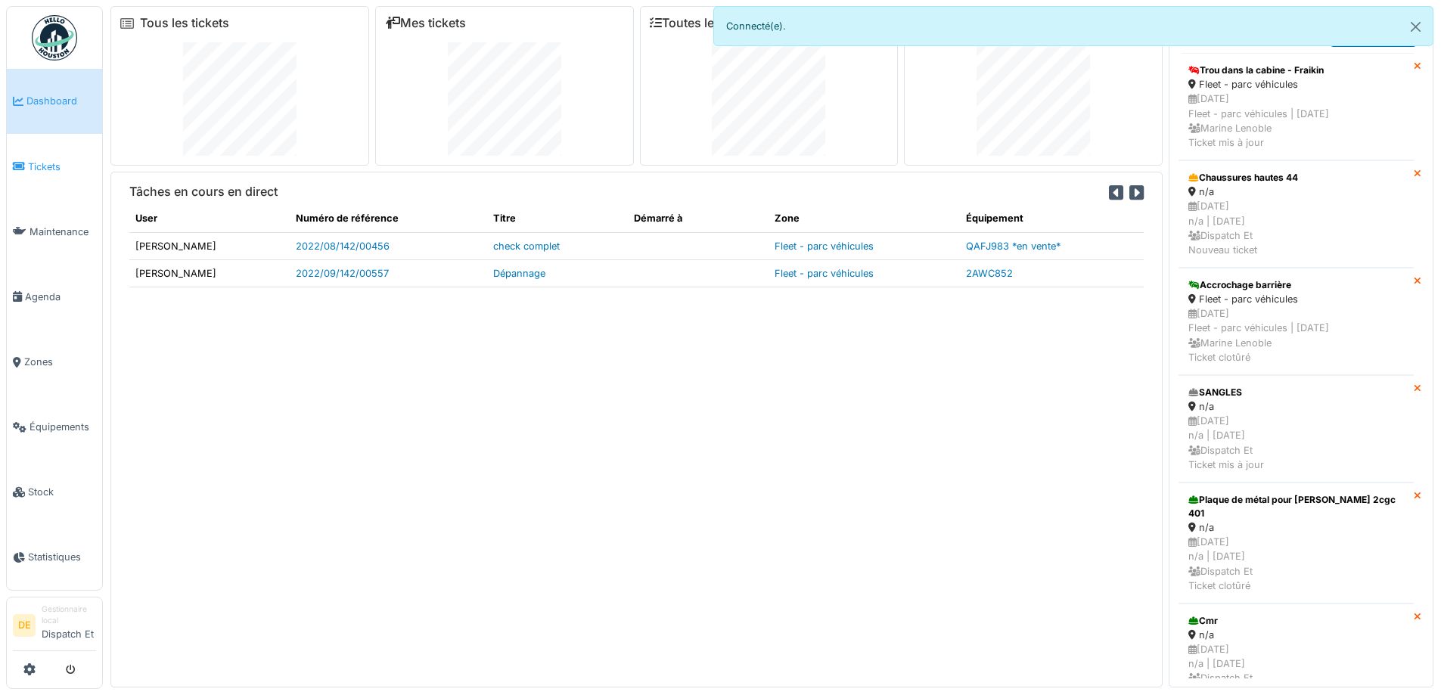  What do you see at coordinates (62, 557) in the screenshot?
I see `span: Statistiques` at bounding box center [62, 557].